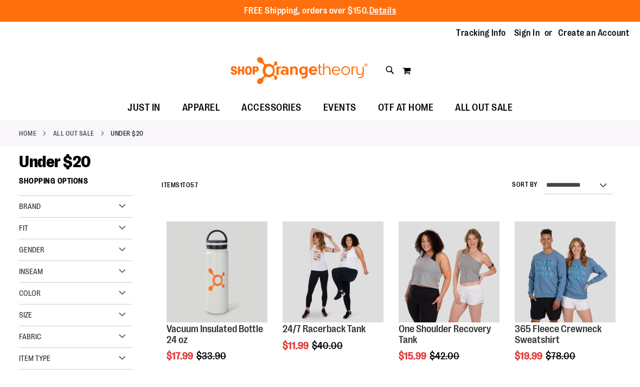  I want to click on span: Gender, so click(31, 250).